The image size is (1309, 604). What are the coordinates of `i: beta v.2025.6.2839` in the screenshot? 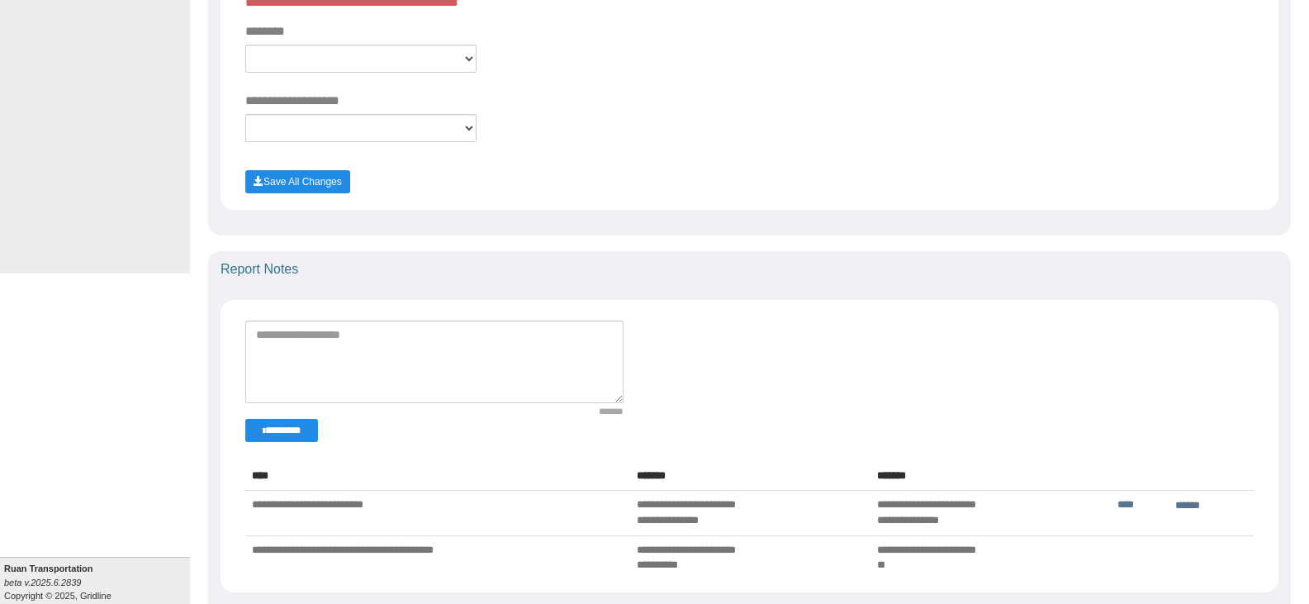 It's located at (42, 582).